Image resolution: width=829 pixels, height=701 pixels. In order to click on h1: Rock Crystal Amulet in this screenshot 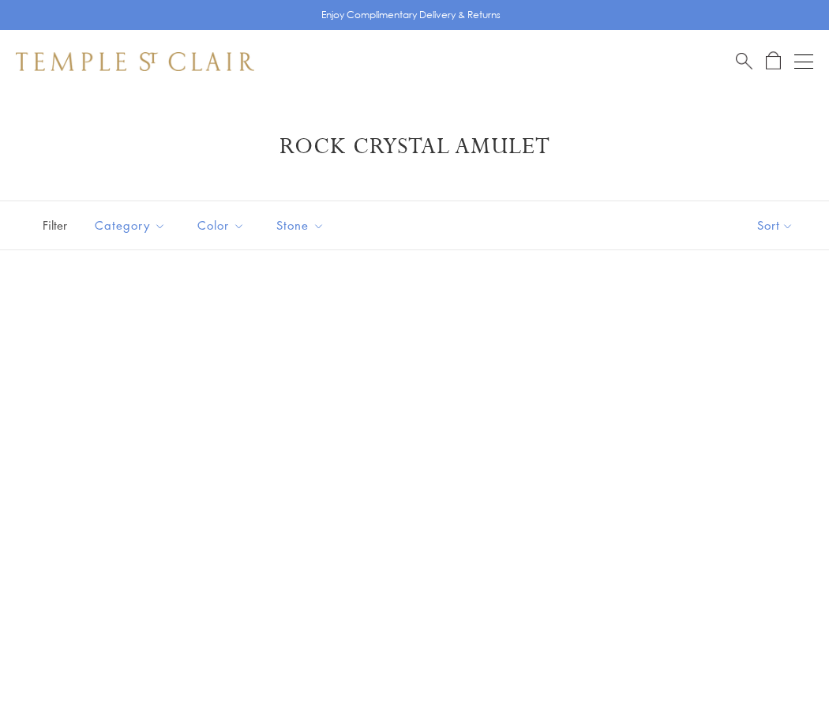, I will do `click(415, 147)`.